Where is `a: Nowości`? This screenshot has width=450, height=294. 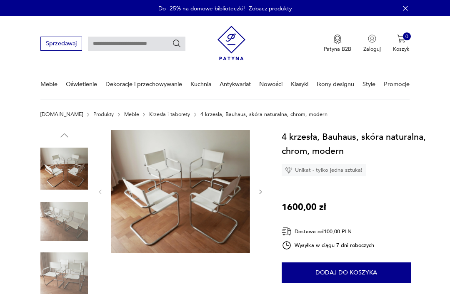 a: Nowości is located at coordinates (271, 84).